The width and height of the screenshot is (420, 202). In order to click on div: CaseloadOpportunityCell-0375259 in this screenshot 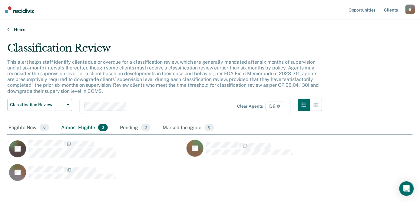, I will do `click(274, 152)`.